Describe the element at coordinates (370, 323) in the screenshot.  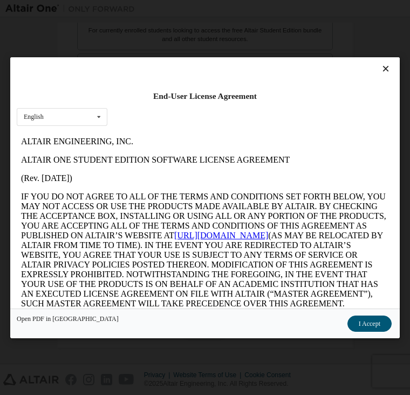
I see `button: I Accept` at that location.